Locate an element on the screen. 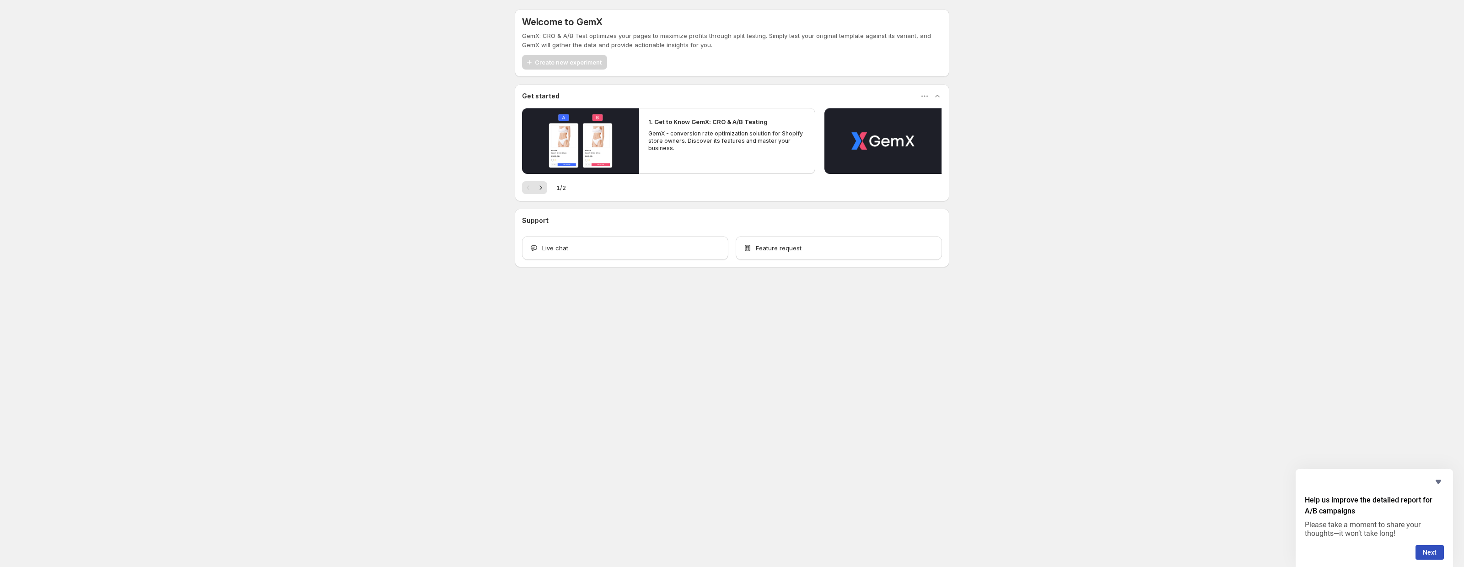  h2: 1. Get to Know GemX: CRO & A/B Testing is located at coordinates (708, 122).